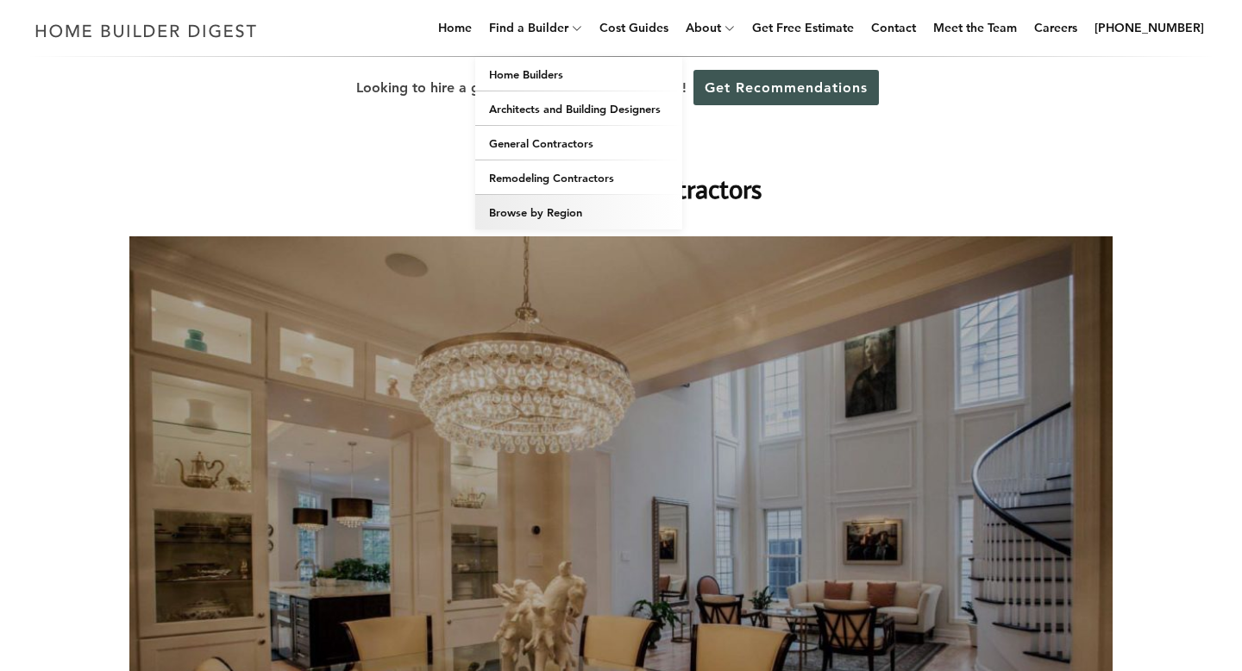 This screenshot has height=671, width=1242. What do you see at coordinates (785, 87) in the screenshot?
I see `a: Get Recommendations` at bounding box center [785, 87].